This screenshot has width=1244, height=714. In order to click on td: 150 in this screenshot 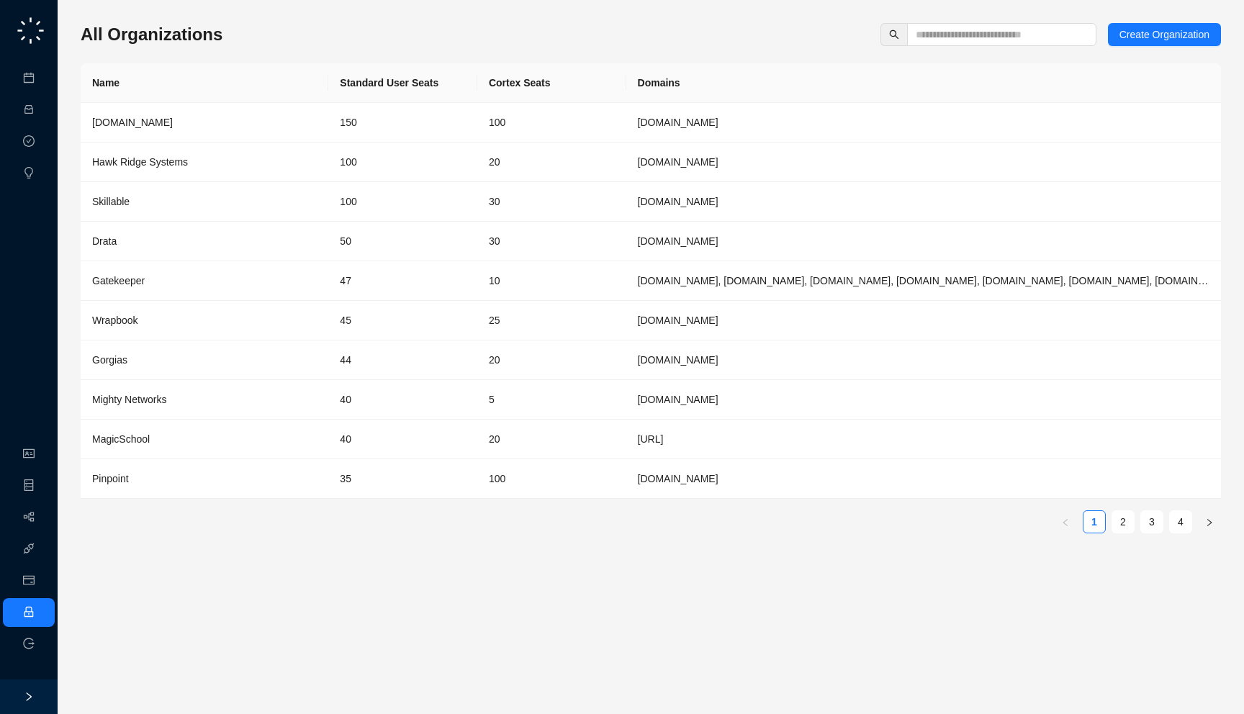, I will do `click(402, 122)`.